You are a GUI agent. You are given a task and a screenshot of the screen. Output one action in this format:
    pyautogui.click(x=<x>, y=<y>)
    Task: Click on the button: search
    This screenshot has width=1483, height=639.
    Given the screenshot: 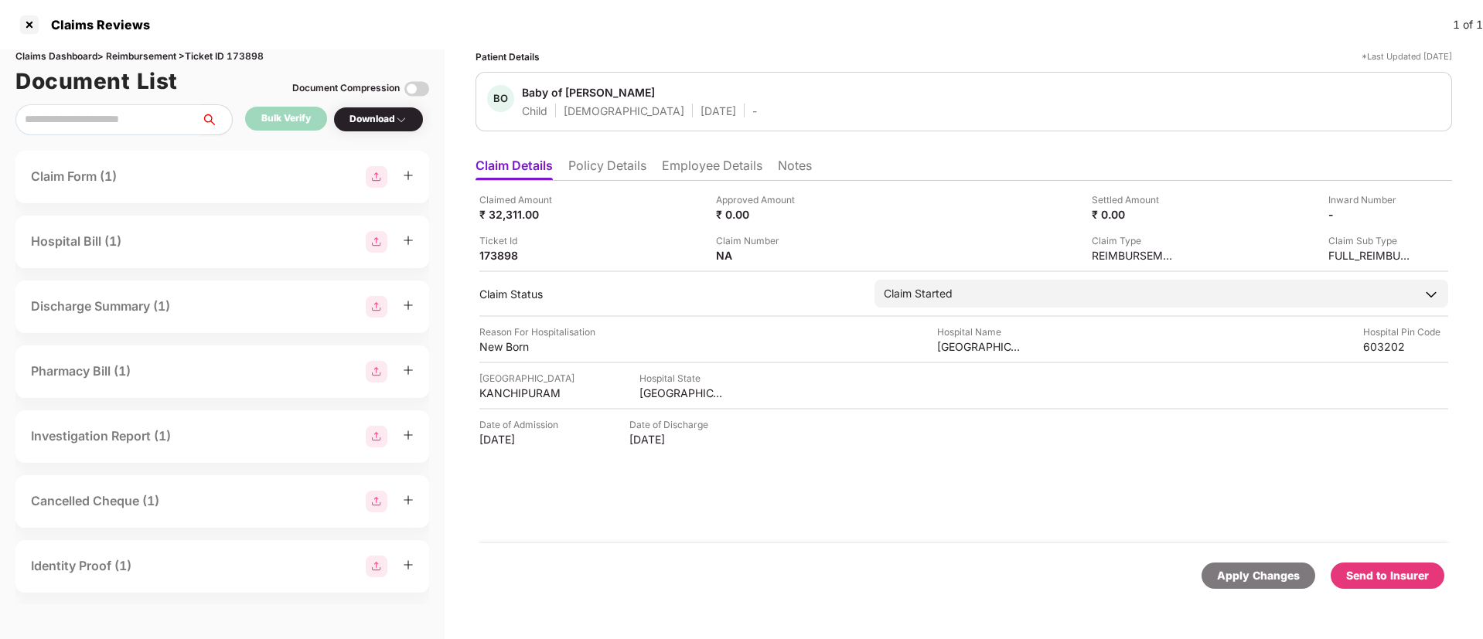 What is the action you would take?
    pyautogui.click(x=216, y=120)
    